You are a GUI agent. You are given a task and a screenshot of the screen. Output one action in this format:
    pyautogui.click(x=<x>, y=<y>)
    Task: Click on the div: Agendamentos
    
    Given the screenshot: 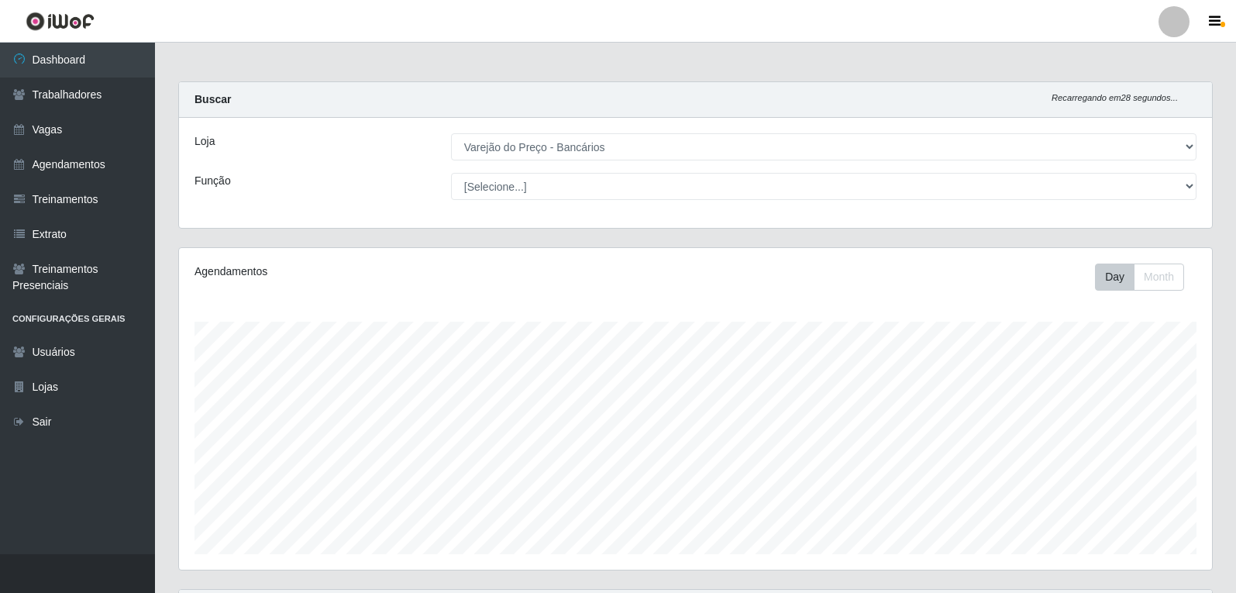 What is the action you would take?
    pyautogui.click(x=396, y=271)
    